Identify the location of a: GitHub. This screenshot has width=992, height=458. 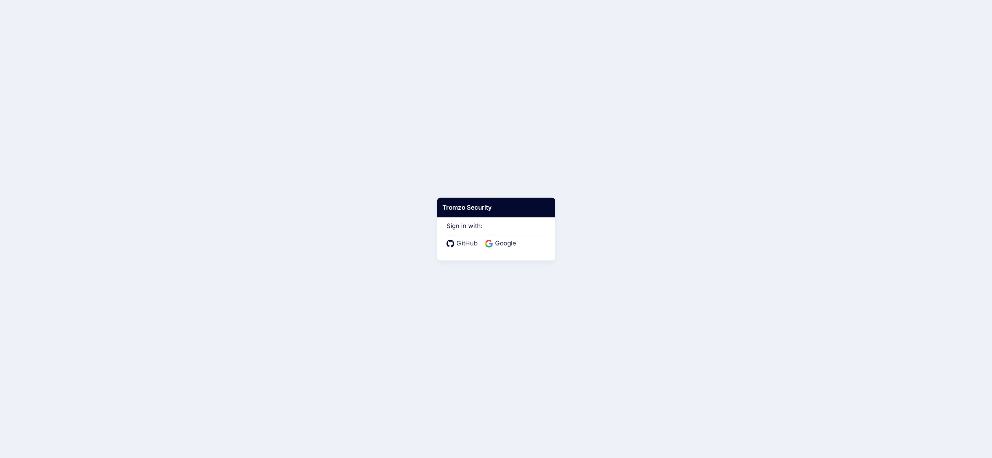
(463, 243).